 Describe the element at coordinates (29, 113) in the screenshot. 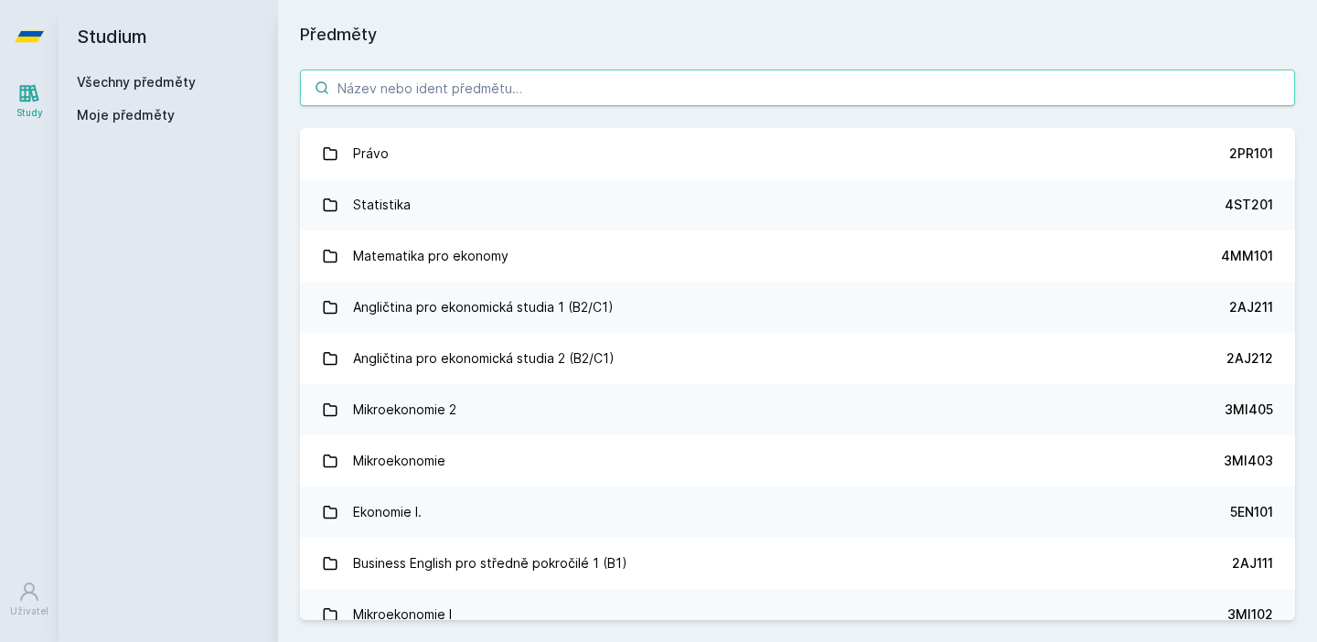

I see `div: Study` at that location.